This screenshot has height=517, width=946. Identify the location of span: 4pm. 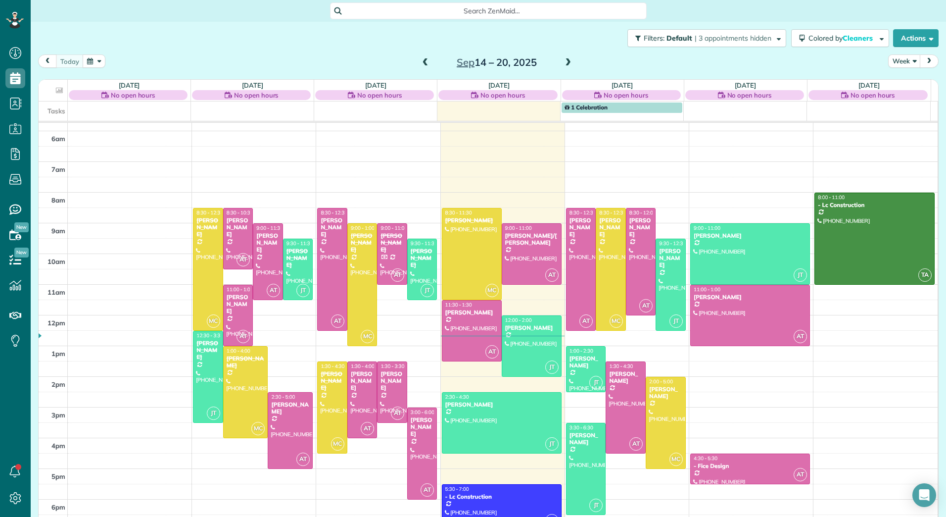
(58, 445).